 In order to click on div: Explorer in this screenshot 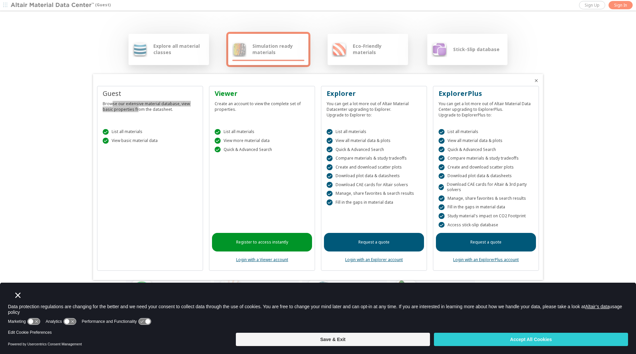, I will do `click(374, 93)`.